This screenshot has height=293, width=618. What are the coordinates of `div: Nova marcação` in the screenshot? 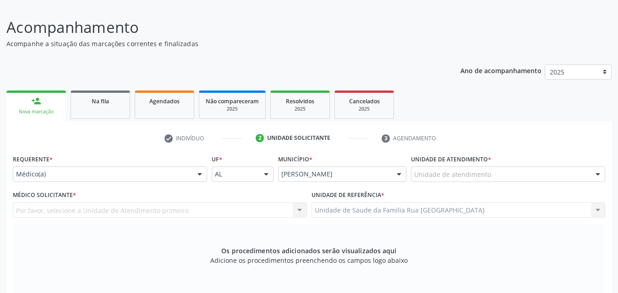 It's located at (36, 112).